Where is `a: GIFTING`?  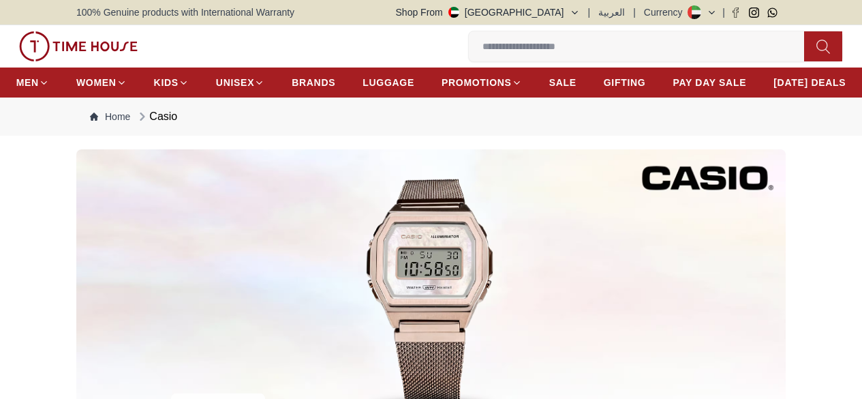 a: GIFTING is located at coordinates (625, 82).